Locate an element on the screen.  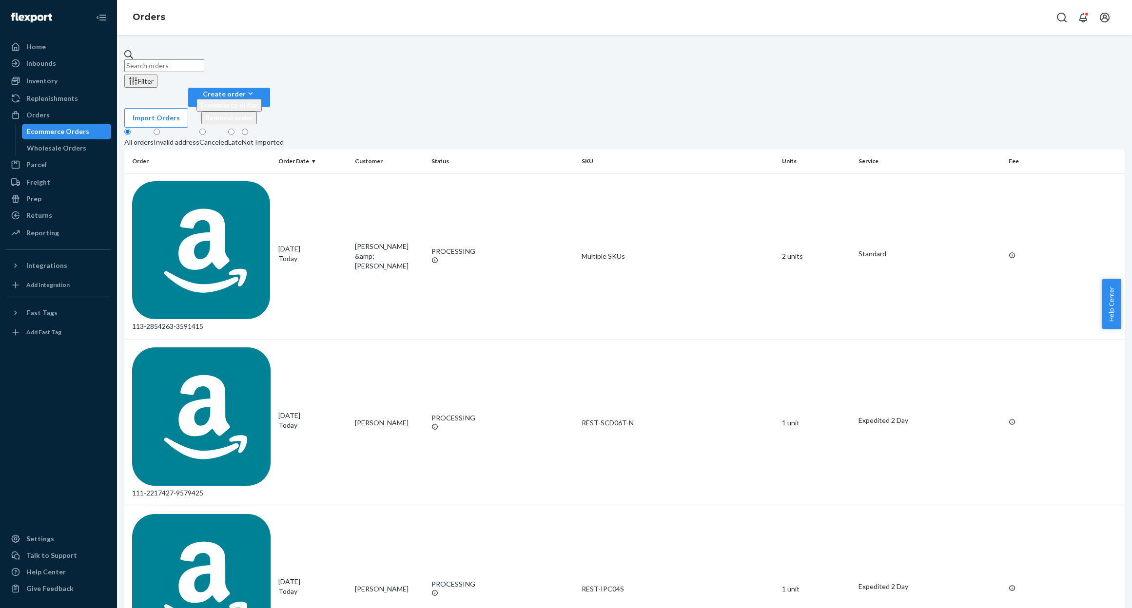
div: Not Imported is located at coordinates (263, 142).